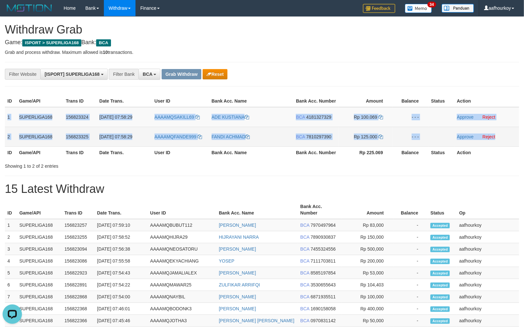 This screenshot has height=329, width=524. I want to click on td: AAAAMQEKYACHIANG, so click(182, 261).